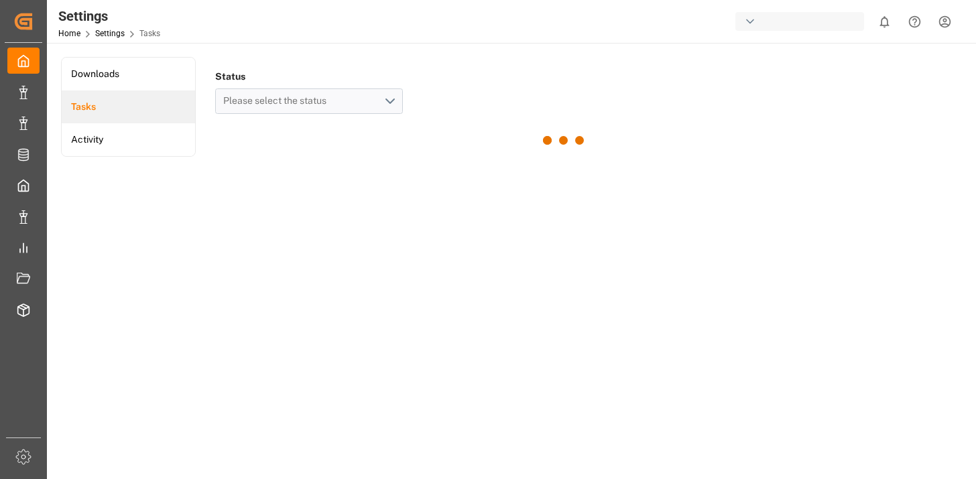 The width and height of the screenshot is (976, 479). I want to click on li: Tasks, so click(128, 107).